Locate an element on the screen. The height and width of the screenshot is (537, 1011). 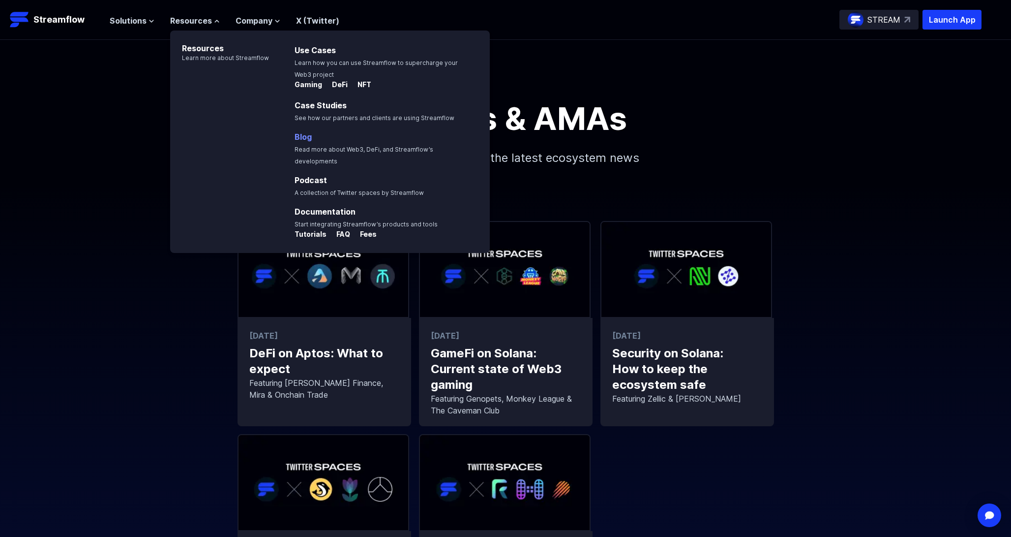
img: top-right-arrow.svg is located at coordinates (908, 20).